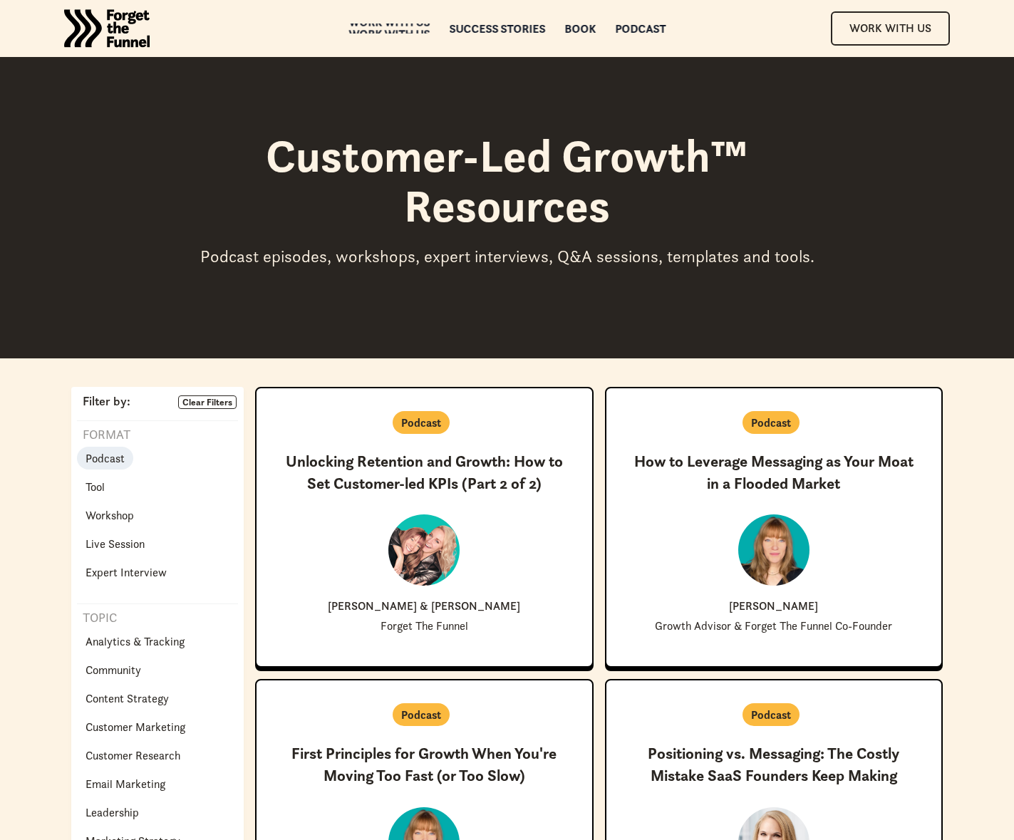 The height and width of the screenshot is (840, 1014). Describe the element at coordinates (110, 515) in the screenshot. I see `p: Workshop` at that location.